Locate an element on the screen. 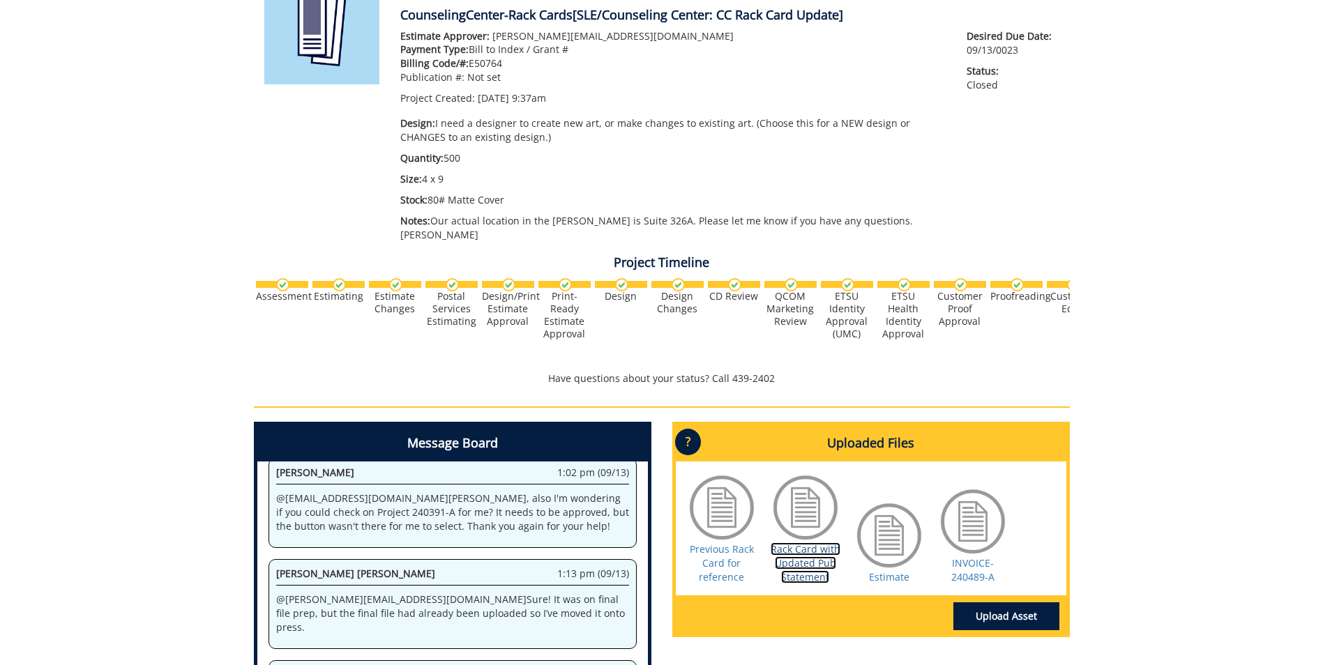 The width and height of the screenshot is (1323, 665). span: 1:13 pm (09/13) is located at coordinates (593, 574).